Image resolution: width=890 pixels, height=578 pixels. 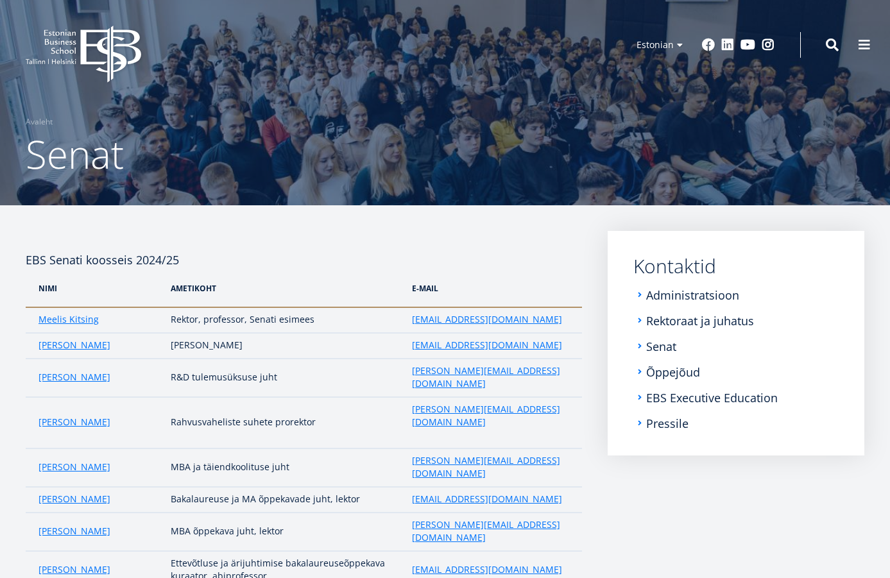 I want to click on td: Bakalaureuse ja MA õppekavade juht, lektor, so click(x=285, y=500).